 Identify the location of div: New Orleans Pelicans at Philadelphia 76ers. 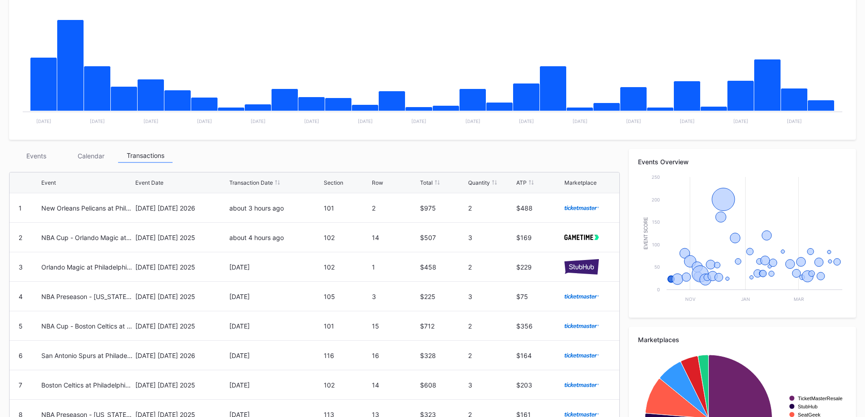
(87, 208).